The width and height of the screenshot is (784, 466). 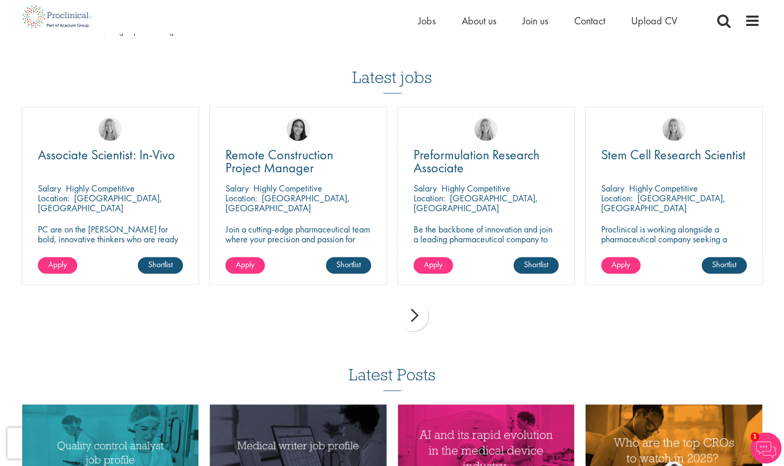 What do you see at coordinates (590, 21) in the screenshot?
I see `a: Contact` at bounding box center [590, 21].